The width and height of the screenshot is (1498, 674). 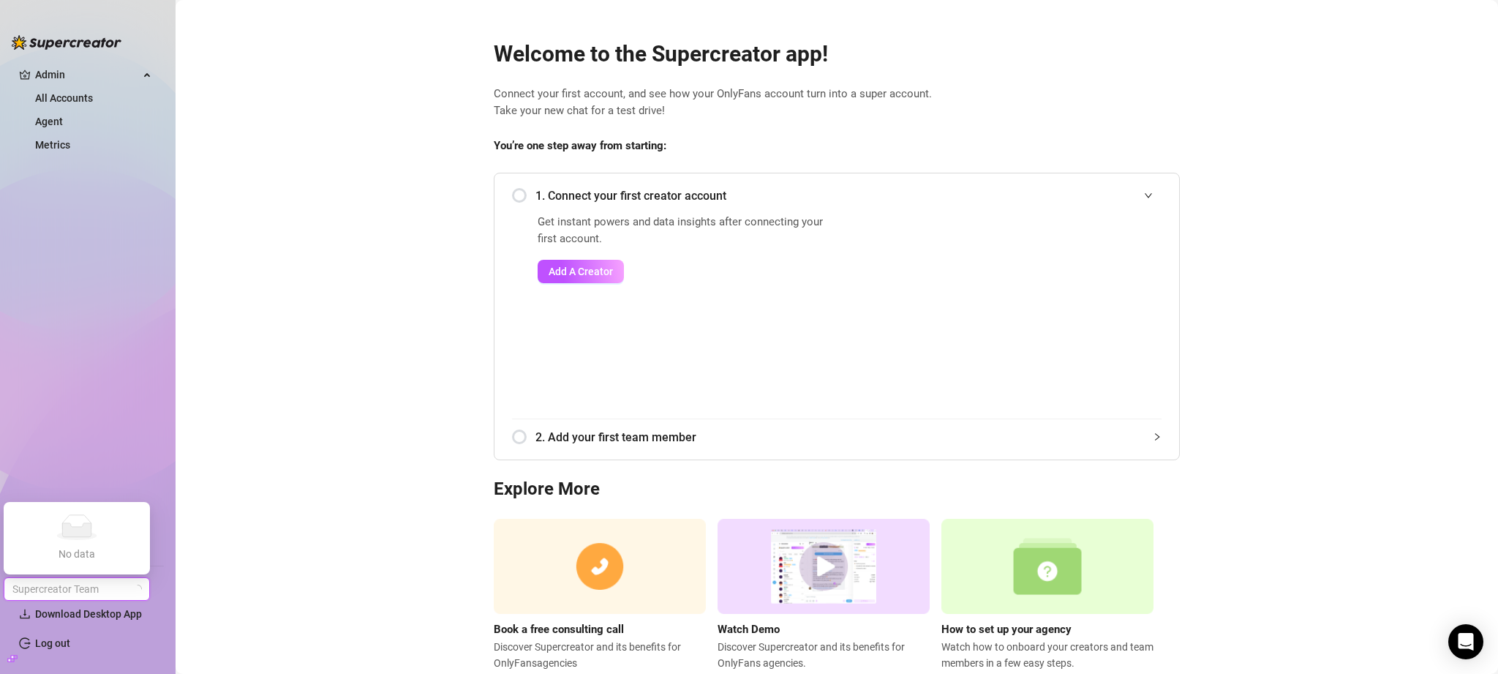 I want to click on strong: You’re one step away from starting:, so click(x=580, y=146).